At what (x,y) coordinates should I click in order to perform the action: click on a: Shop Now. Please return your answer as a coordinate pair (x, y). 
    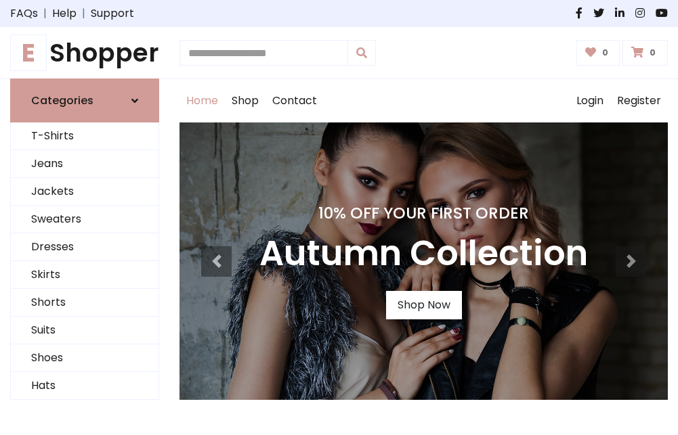
    Looking at the image, I should click on (424, 305).